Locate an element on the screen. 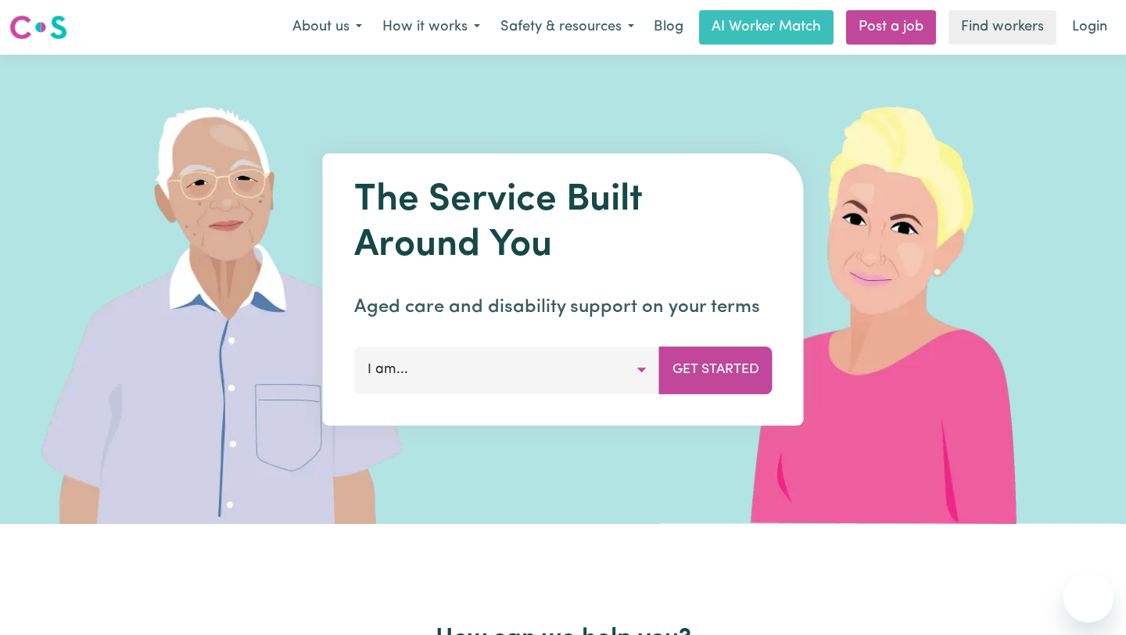 This screenshot has width=1126, height=635. p: Aged care and disability support on your terms is located at coordinates (563, 307).